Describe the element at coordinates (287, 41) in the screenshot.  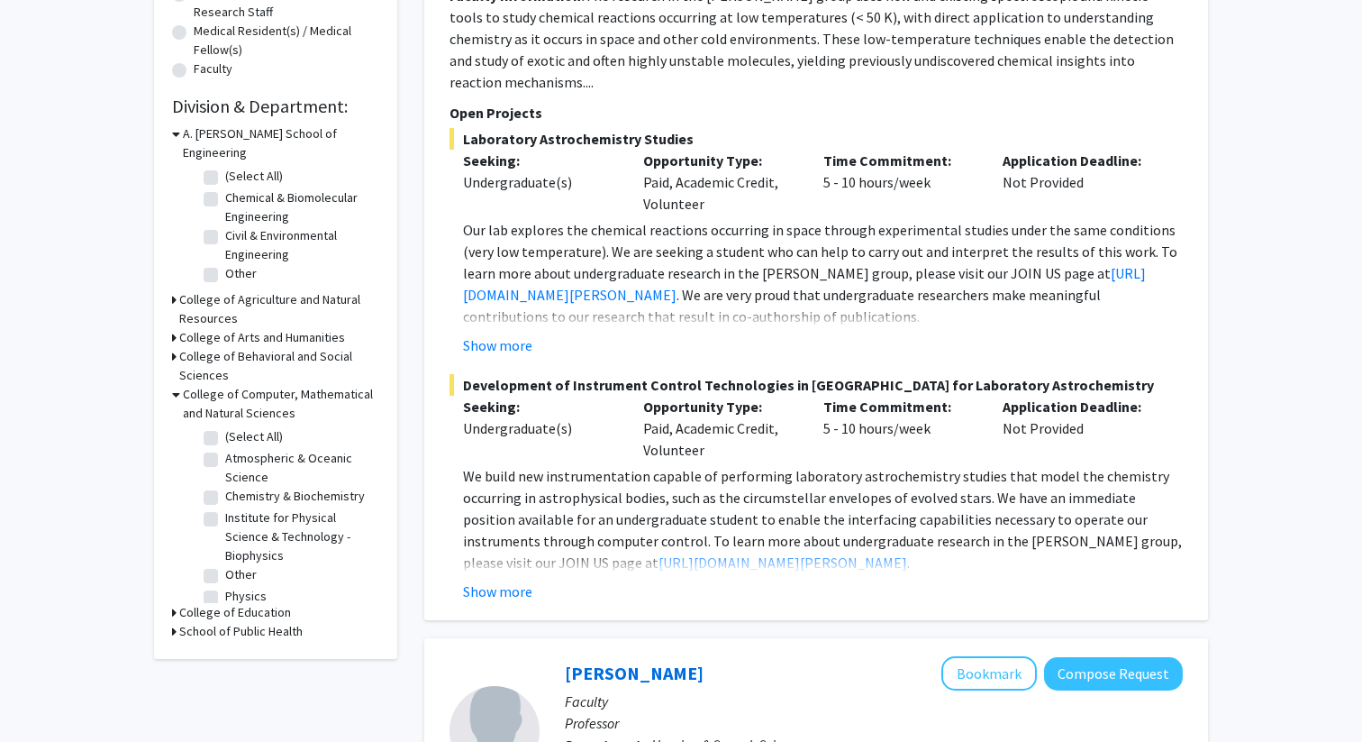
I see `label: Medical Resident(s) / Medical Fellow(s)` at that location.